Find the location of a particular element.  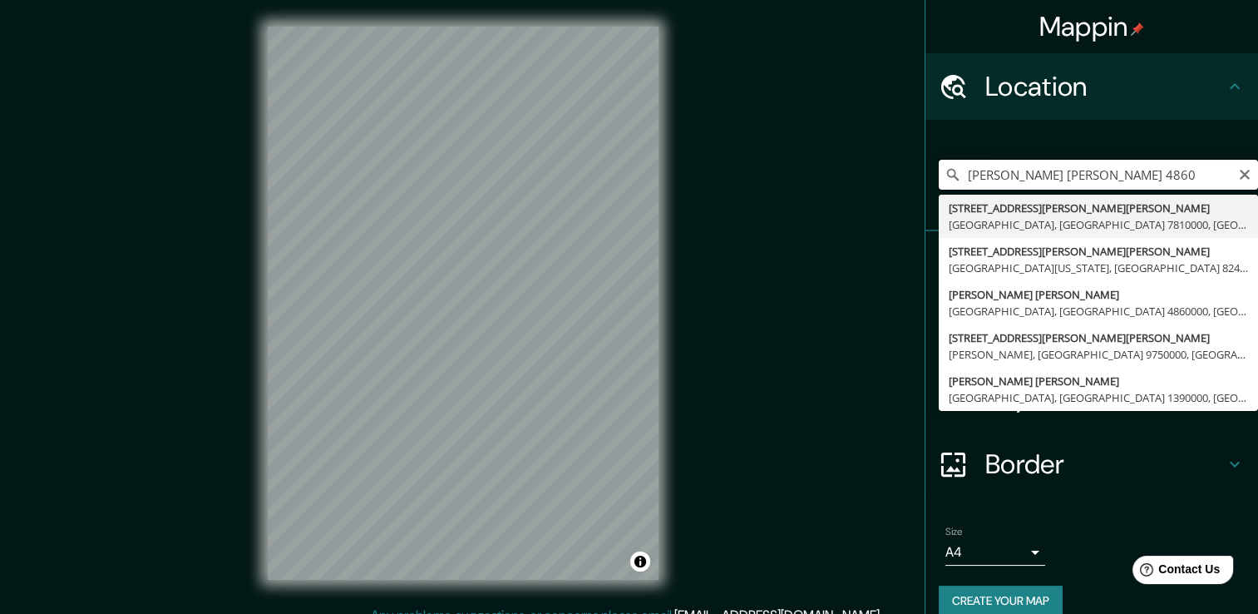

div: Border is located at coordinates (1092, 464).